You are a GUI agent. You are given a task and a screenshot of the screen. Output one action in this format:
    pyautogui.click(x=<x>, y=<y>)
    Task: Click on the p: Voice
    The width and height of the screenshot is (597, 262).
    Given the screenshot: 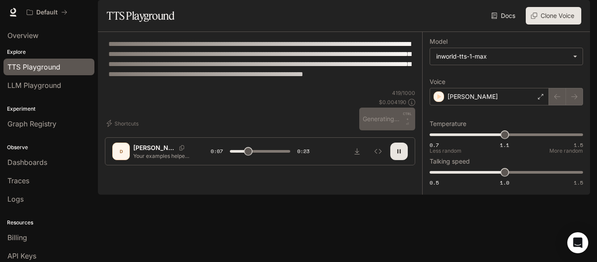 What is the action you would take?
    pyautogui.click(x=438, y=82)
    